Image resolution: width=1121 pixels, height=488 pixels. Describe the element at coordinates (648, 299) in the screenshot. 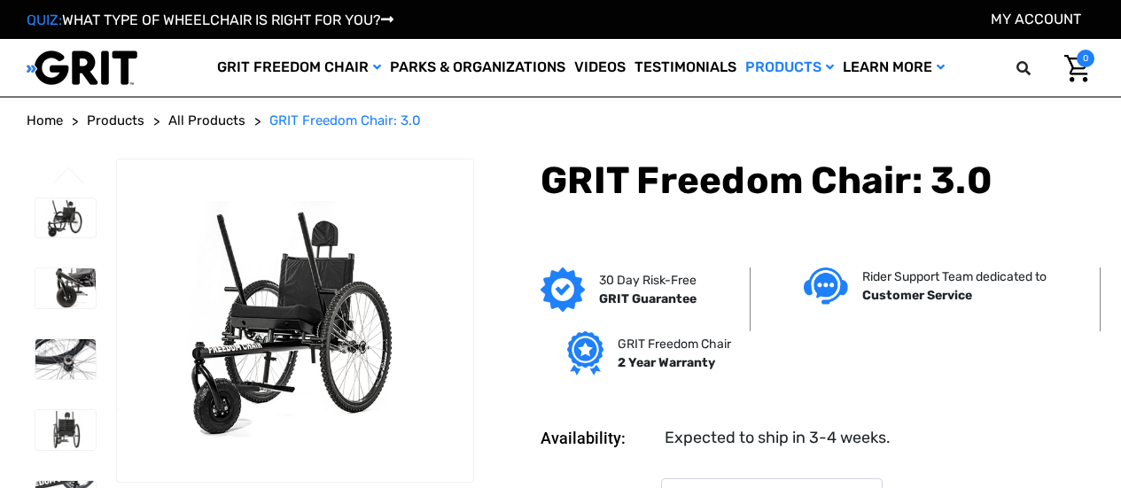

I see `strong: GRIT Guarantee` at that location.